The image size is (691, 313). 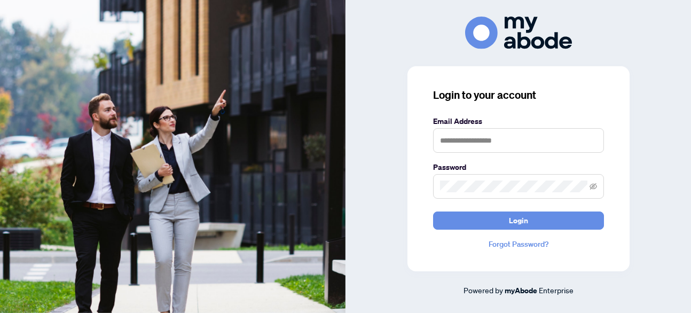 I want to click on button: Login, so click(x=519, y=221).